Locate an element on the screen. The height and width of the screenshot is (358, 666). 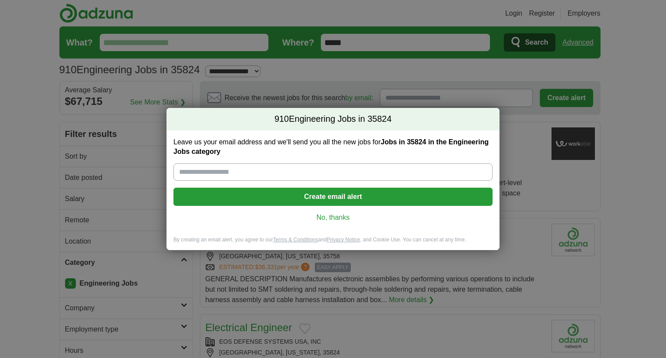
a: Privacy Notice is located at coordinates (343, 240).